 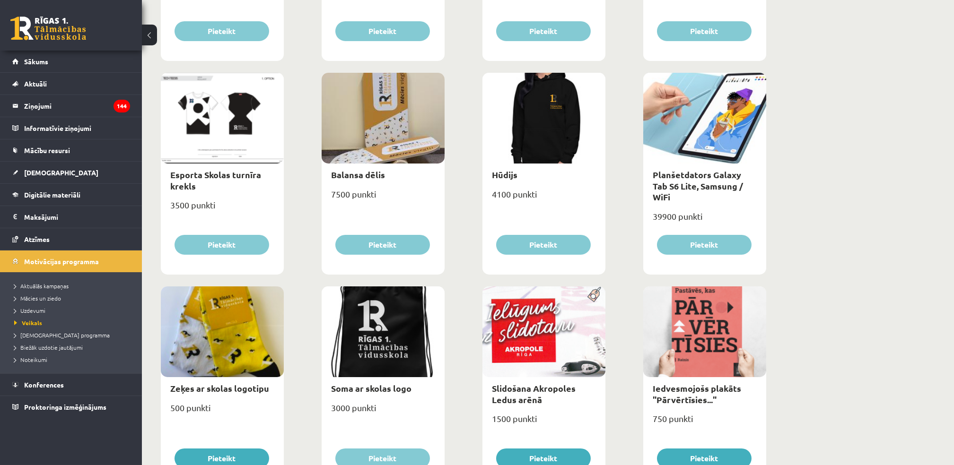 What do you see at coordinates (73, 348) in the screenshot?
I see `a: Biežāk uzdotie jautājumi` at bounding box center [73, 348].